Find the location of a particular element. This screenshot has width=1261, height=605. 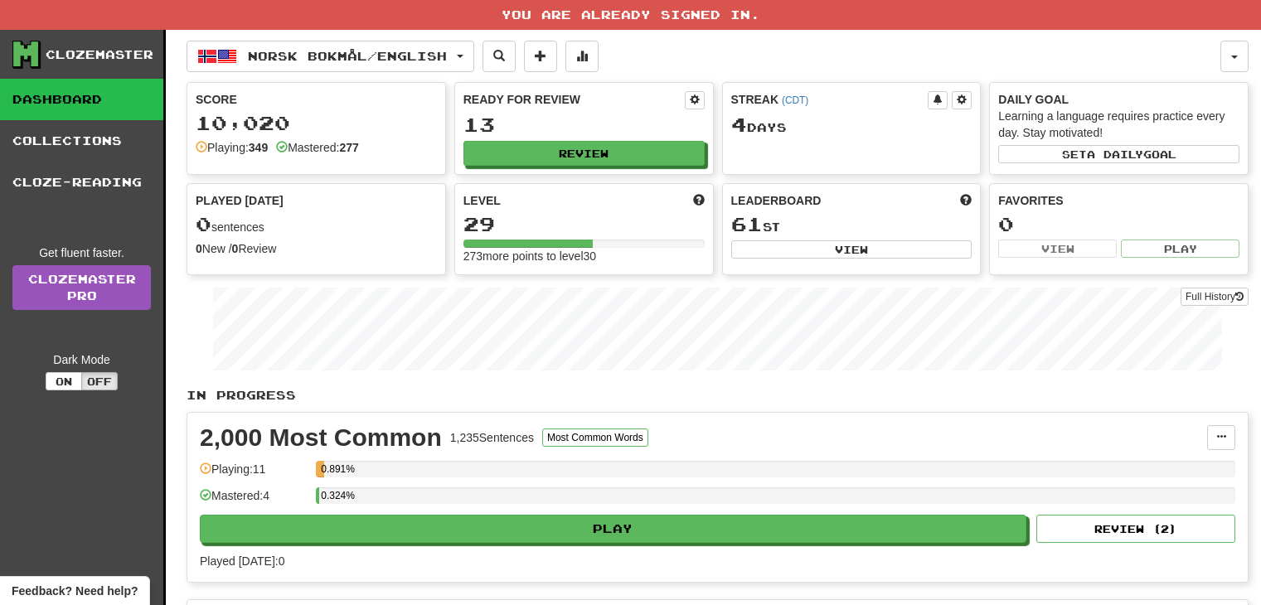

button: More stats is located at coordinates (582, 56).